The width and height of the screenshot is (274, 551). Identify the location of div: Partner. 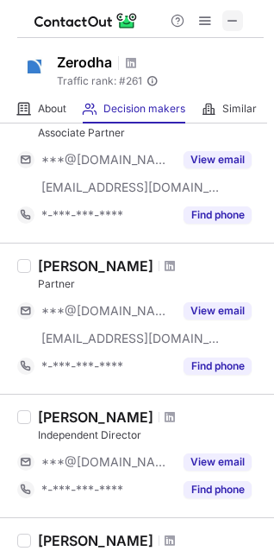
(151, 284).